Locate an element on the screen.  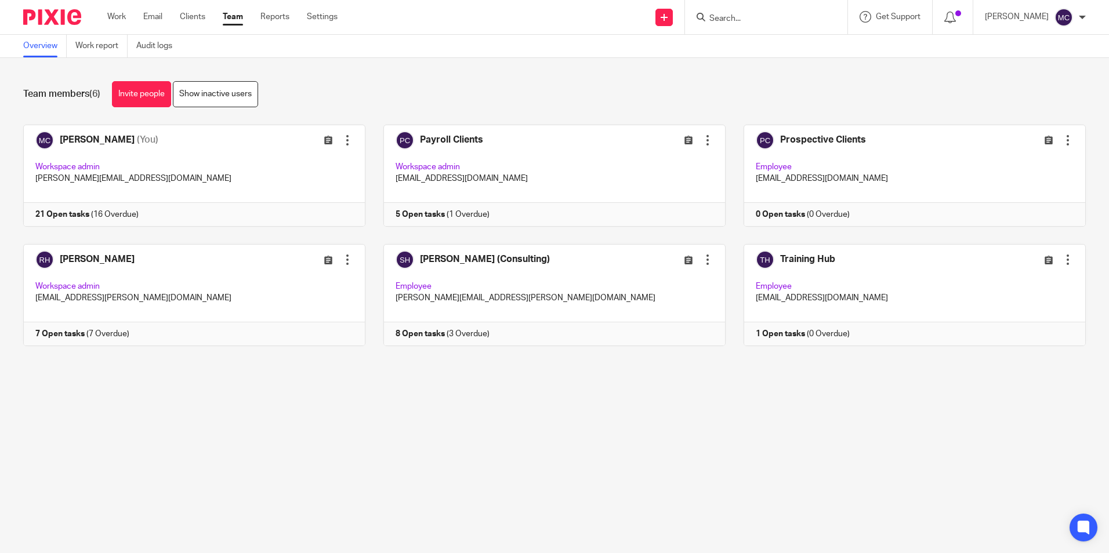
a: Work is located at coordinates (117, 17).